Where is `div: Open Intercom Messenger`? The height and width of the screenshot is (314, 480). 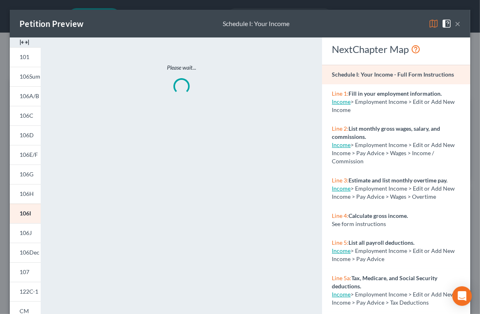 div: Open Intercom Messenger is located at coordinates (462, 296).